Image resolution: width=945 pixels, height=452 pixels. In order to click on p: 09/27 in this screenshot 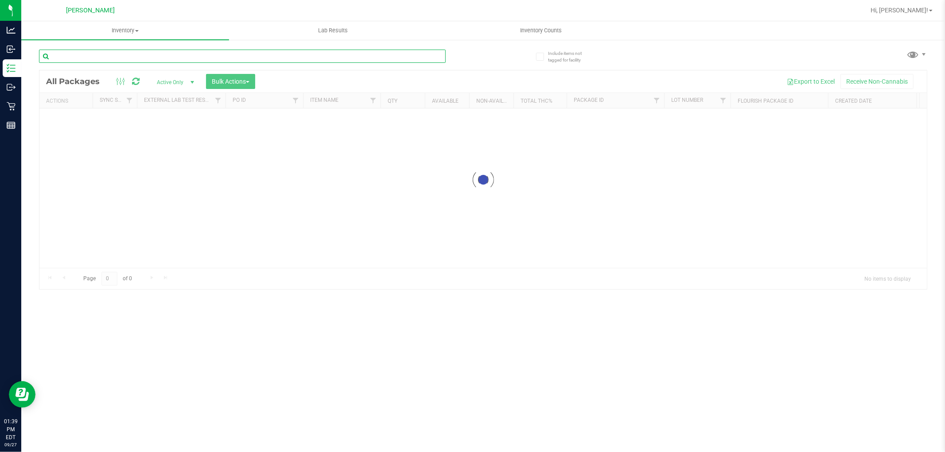, I will do `click(11, 445)`.